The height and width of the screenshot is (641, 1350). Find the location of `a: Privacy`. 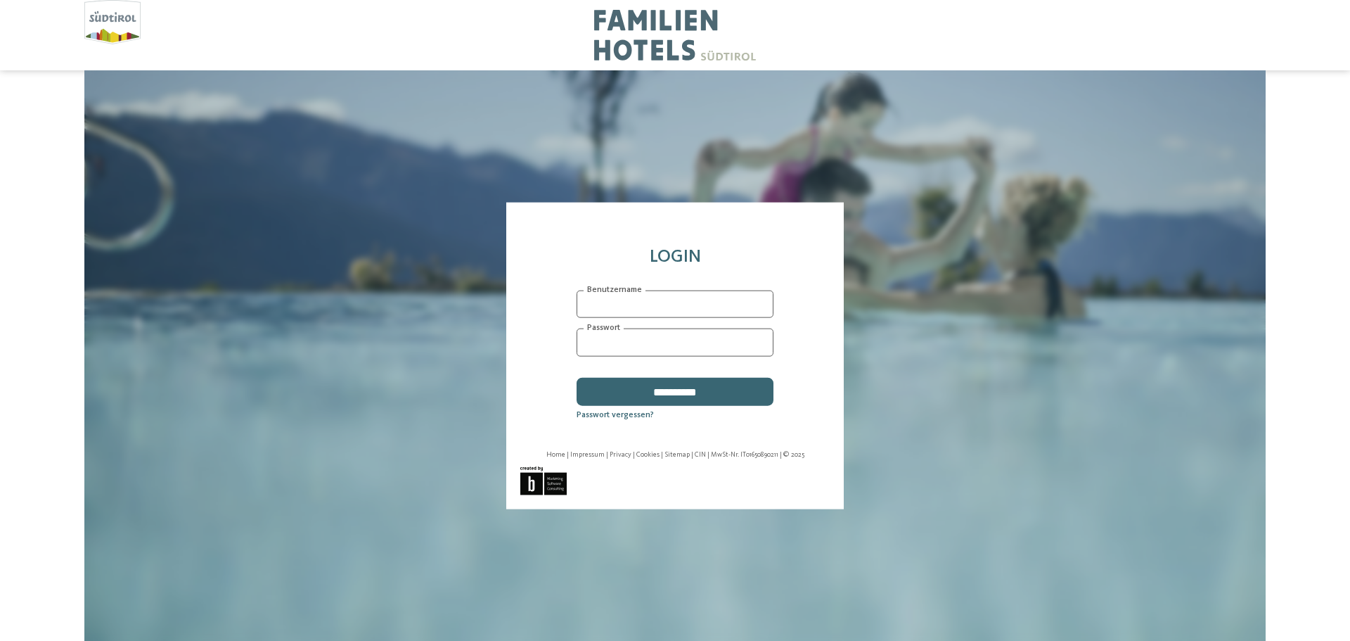

a: Privacy is located at coordinates (620, 454).